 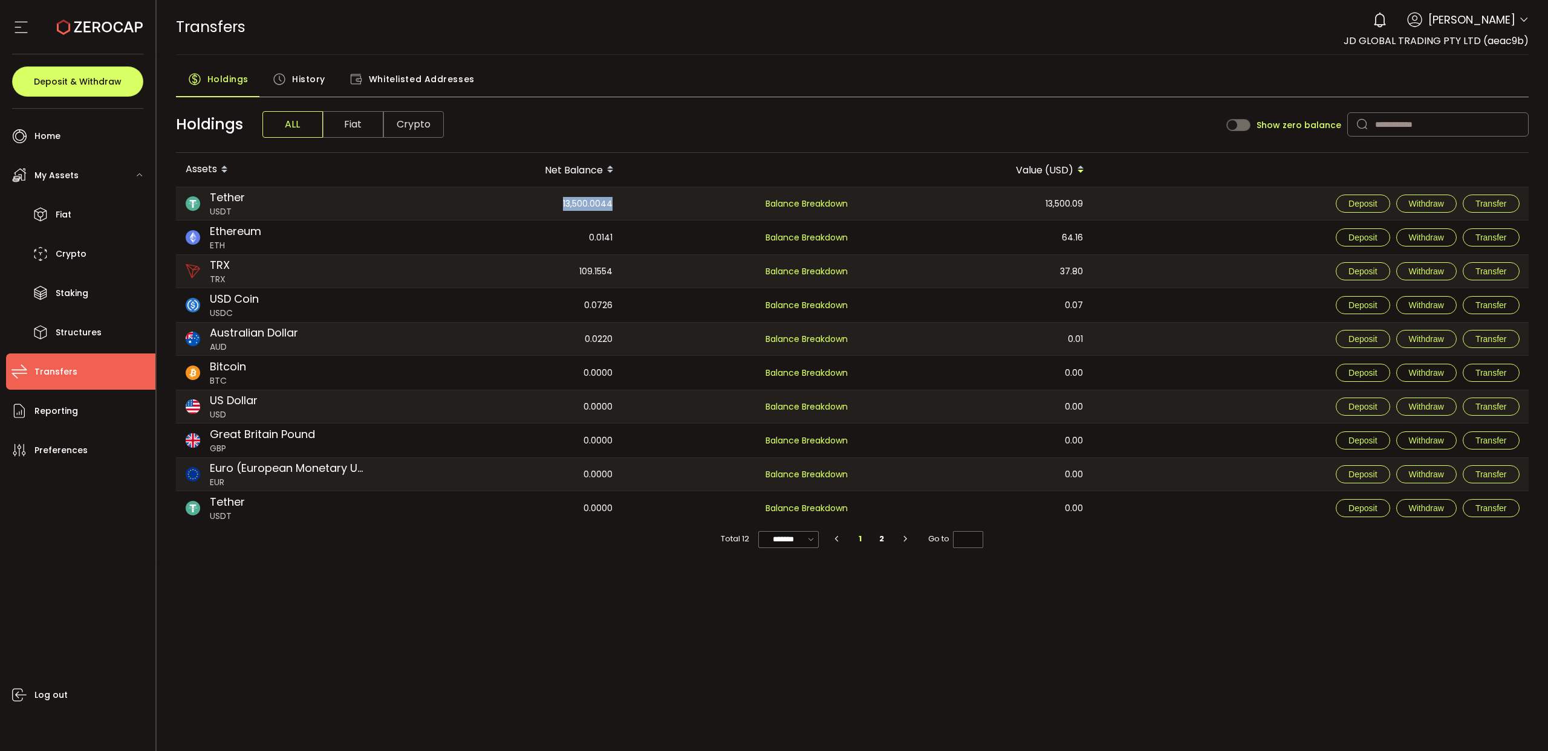 What do you see at coordinates (262, 449) in the screenshot?
I see `span: GBP` at bounding box center [262, 449].